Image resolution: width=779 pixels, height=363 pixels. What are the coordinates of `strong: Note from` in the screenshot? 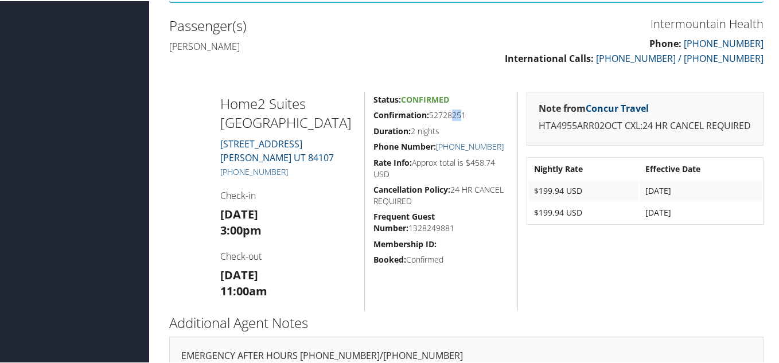 It's located at (594, 107).